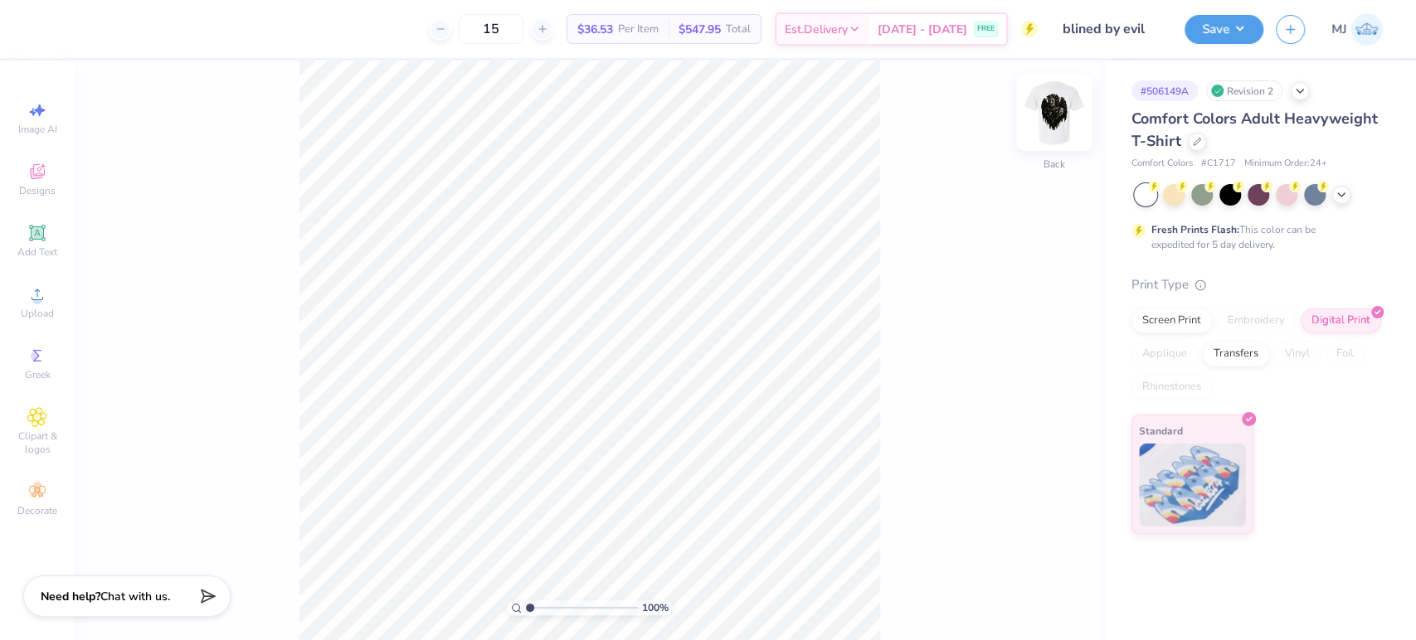 This screenshot has width=1416, height=640. What do you see at coordinates (1357, 29) in the screenshot?
I see `a: MJ` at bounding box center [1357, 29].